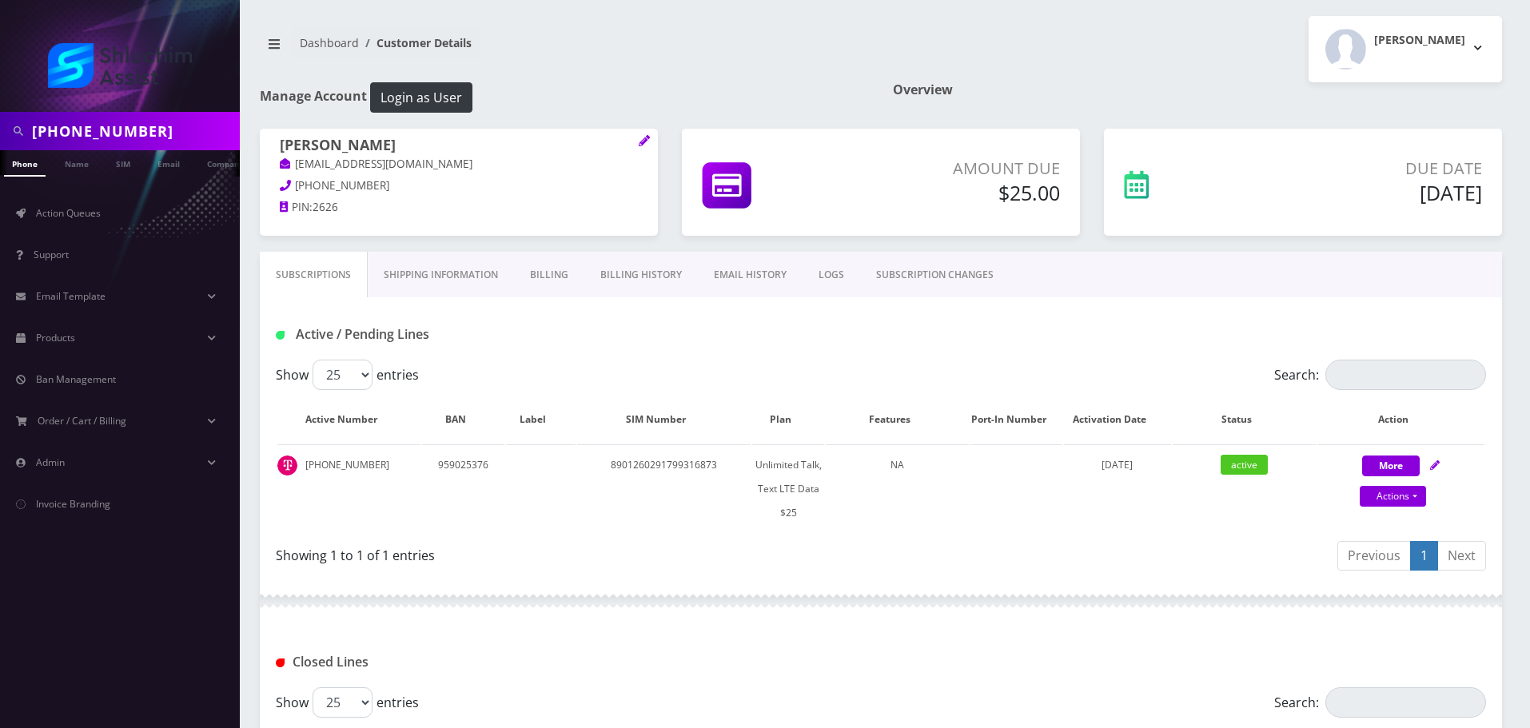  Describe the element at coordinates (50, 462) in the screenshot. I see `span: Admin` at that location.